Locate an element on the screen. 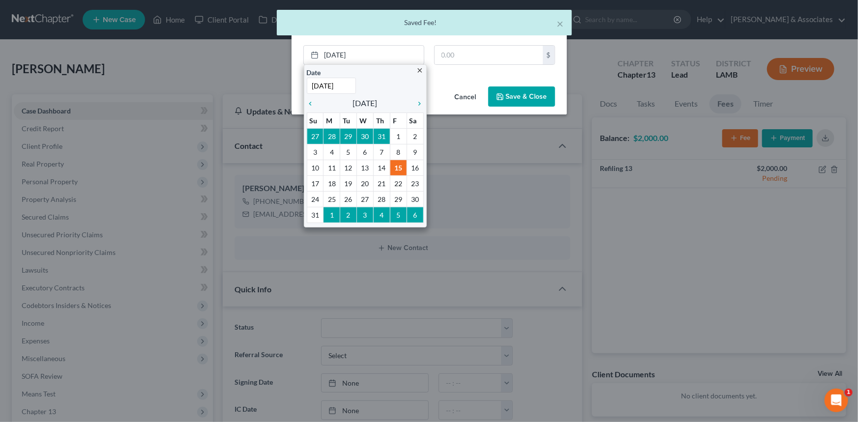  div: Saved Fee! is located at coordinates (424, 23).